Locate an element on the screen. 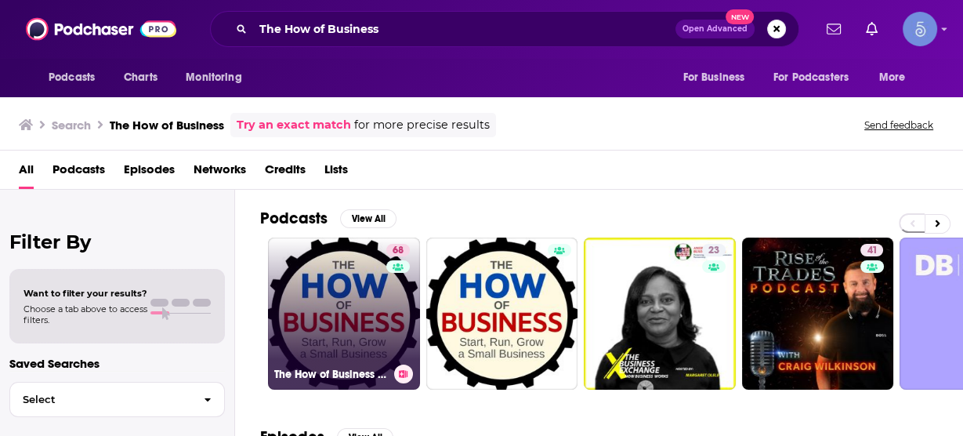 This screenshot has height=436, width=963. button: Select is located at coordinates (117, 399).